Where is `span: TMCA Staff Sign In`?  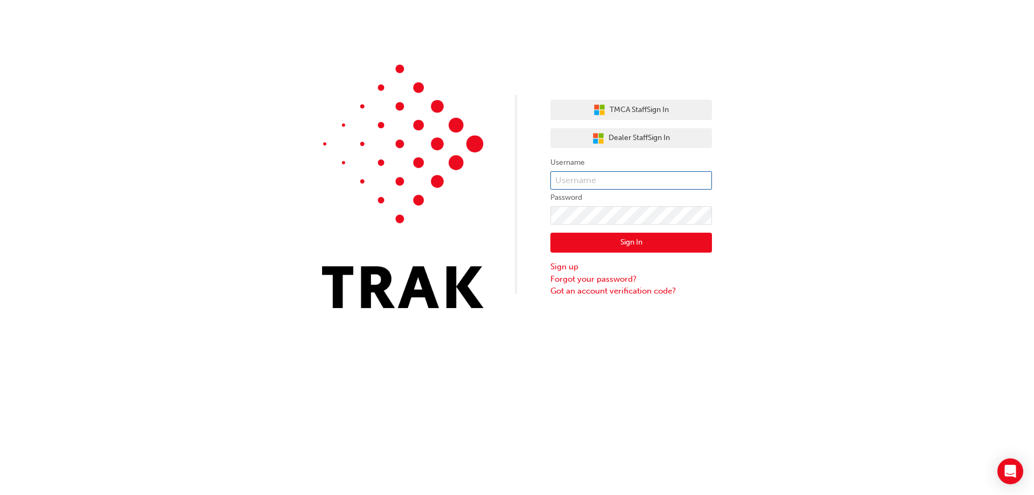 span: TMCA Staff Sign In is located at coordinates (639, 110).